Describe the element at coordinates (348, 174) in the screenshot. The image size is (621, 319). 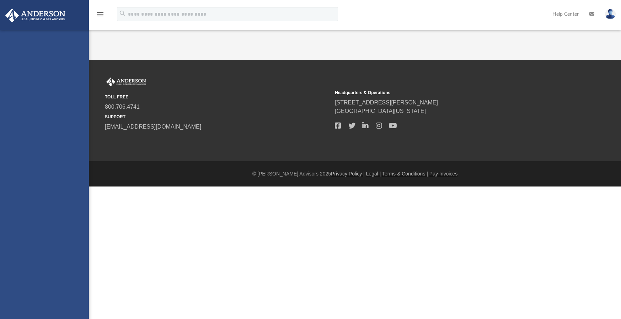
I see `a: Privacy Policy |` at that location.